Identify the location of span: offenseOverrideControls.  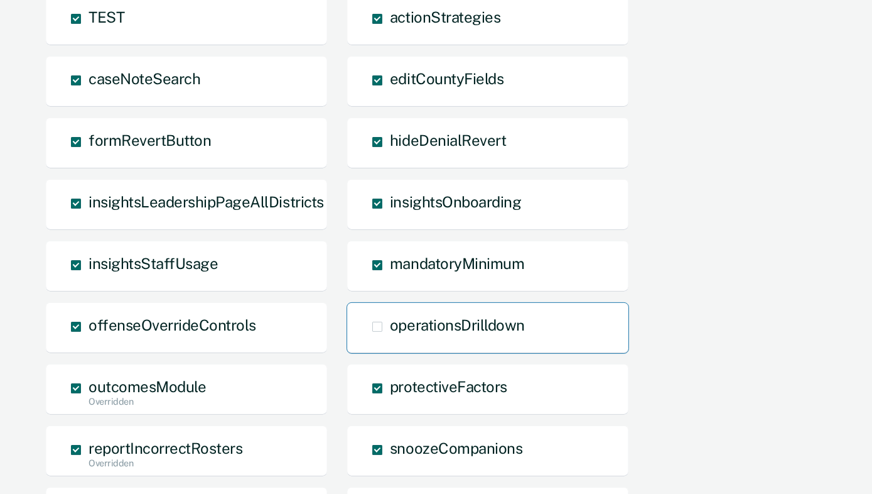
(172, 325).